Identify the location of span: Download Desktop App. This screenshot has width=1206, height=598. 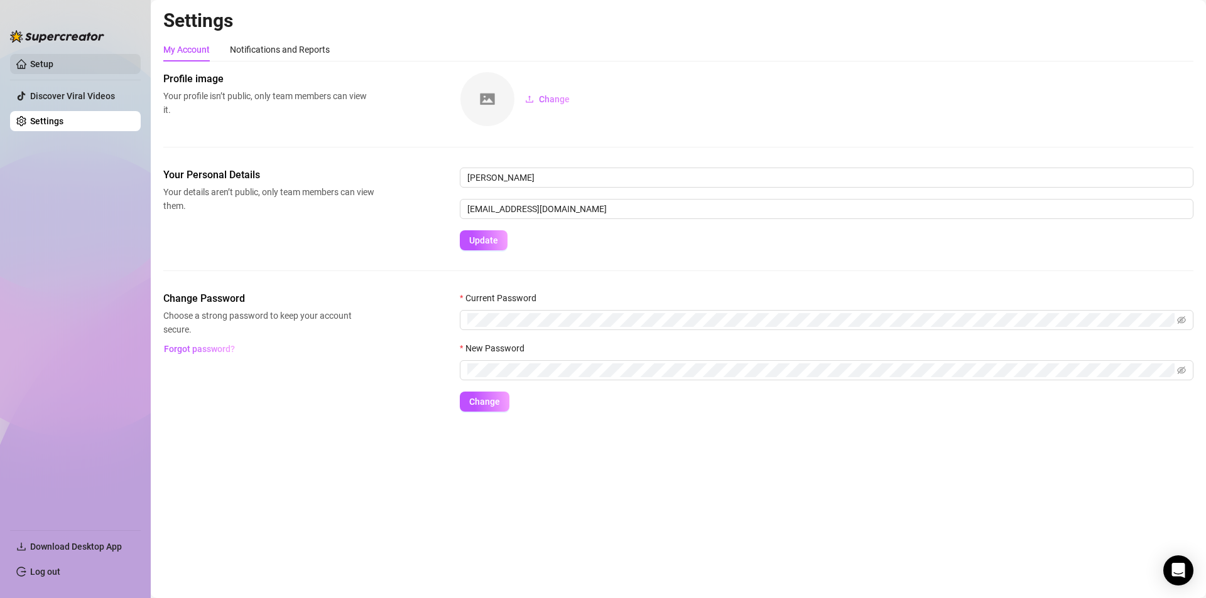
(76, 547).